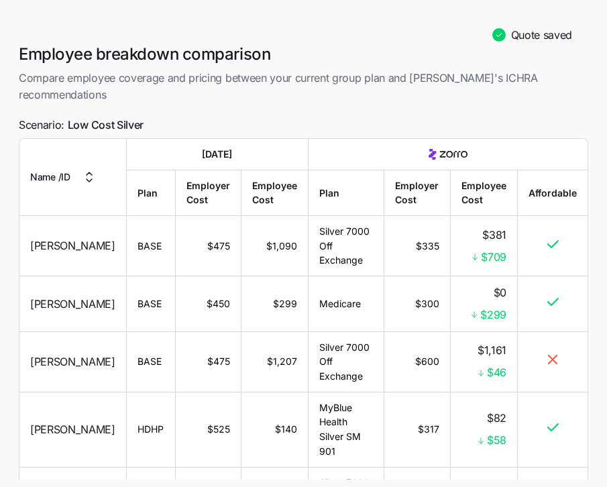 Image resolution: width=607 pixels, height=487 pixels. I want to click on td: $450, so click(209, 305).